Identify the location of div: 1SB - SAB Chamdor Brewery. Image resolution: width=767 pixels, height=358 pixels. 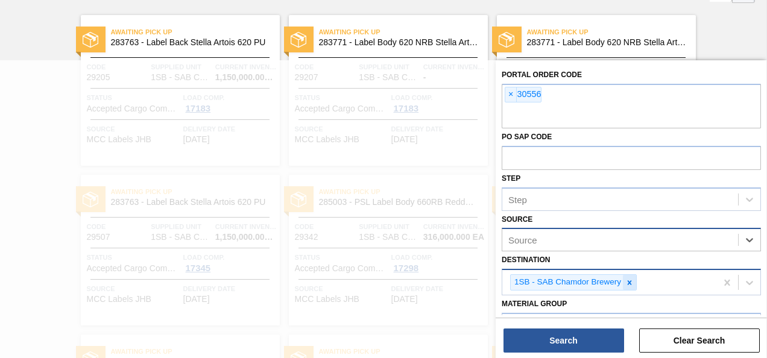
(567, 282).